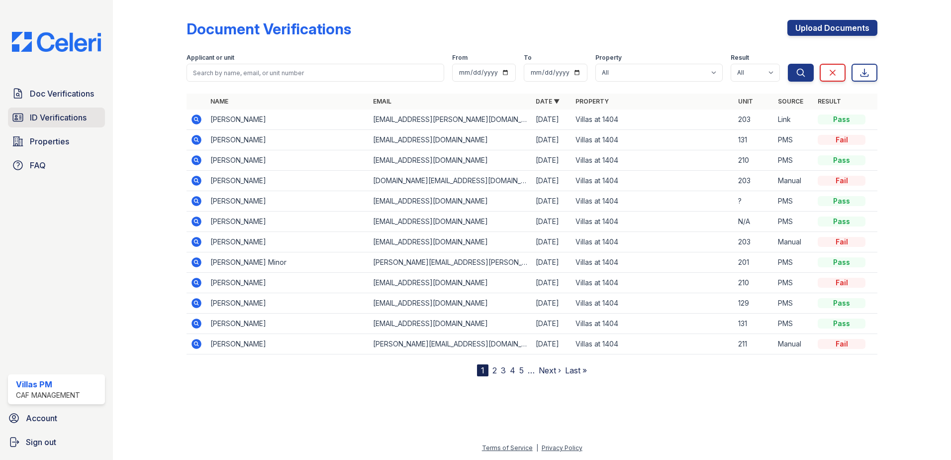 This screenshot has width=951, height=460. I want to click on a: Property, so click(592, 101).